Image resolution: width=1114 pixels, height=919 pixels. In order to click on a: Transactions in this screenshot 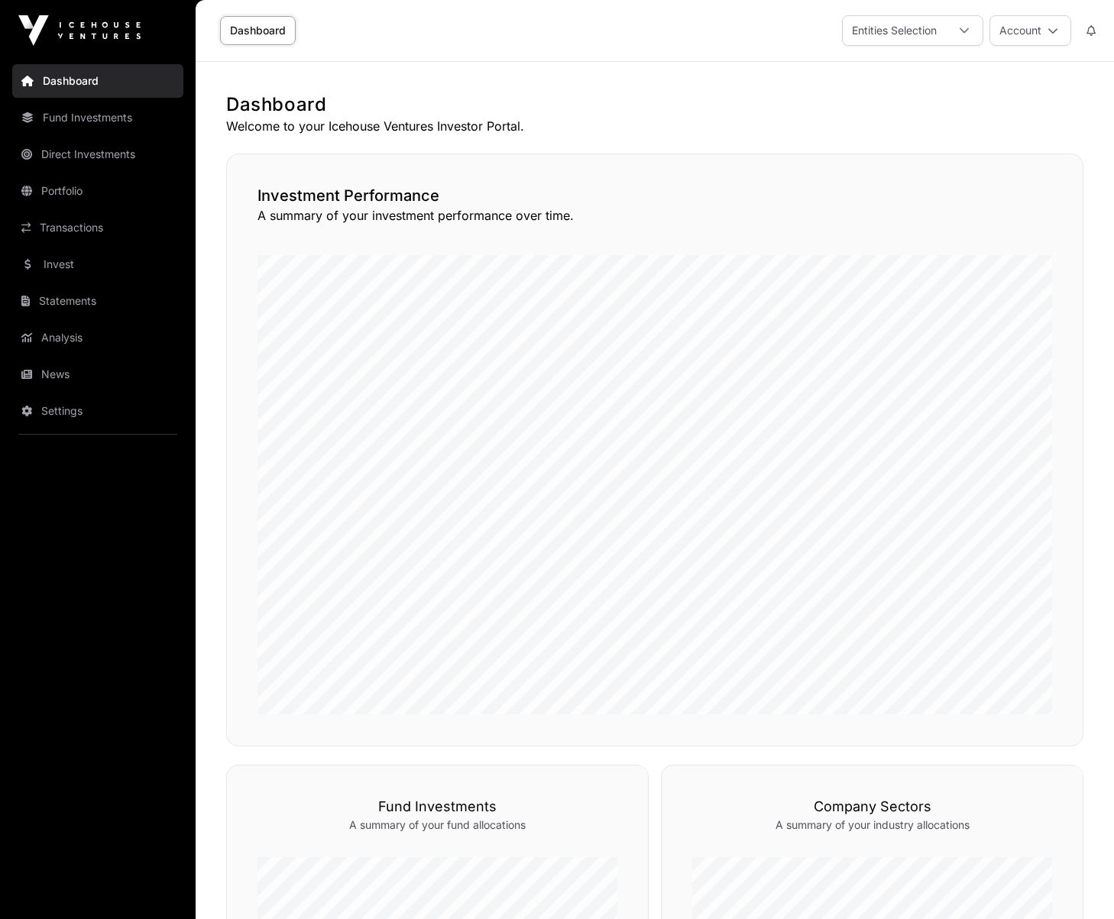, I will do `click(98, 228)`.